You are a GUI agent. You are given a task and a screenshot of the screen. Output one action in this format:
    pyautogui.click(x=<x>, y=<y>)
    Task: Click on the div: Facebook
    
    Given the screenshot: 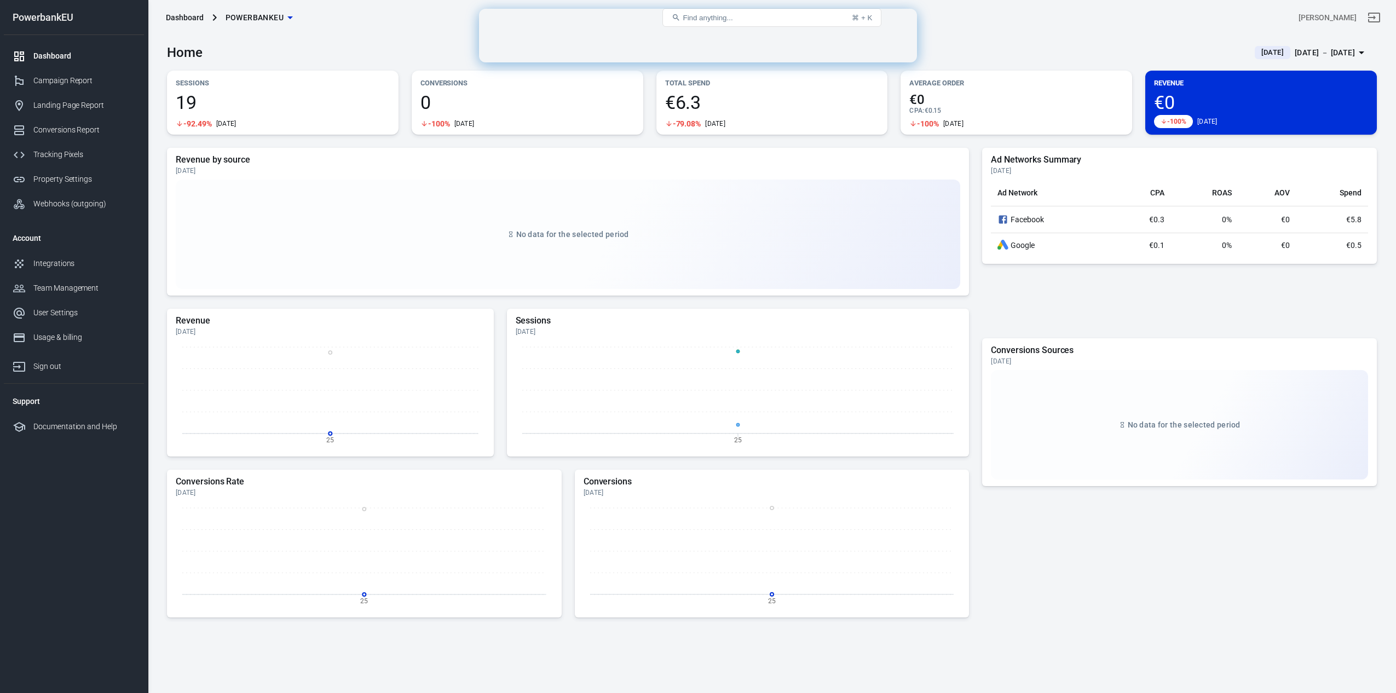 What is the action you would take?
    pyautogui.click(x=1051, y=219)
    